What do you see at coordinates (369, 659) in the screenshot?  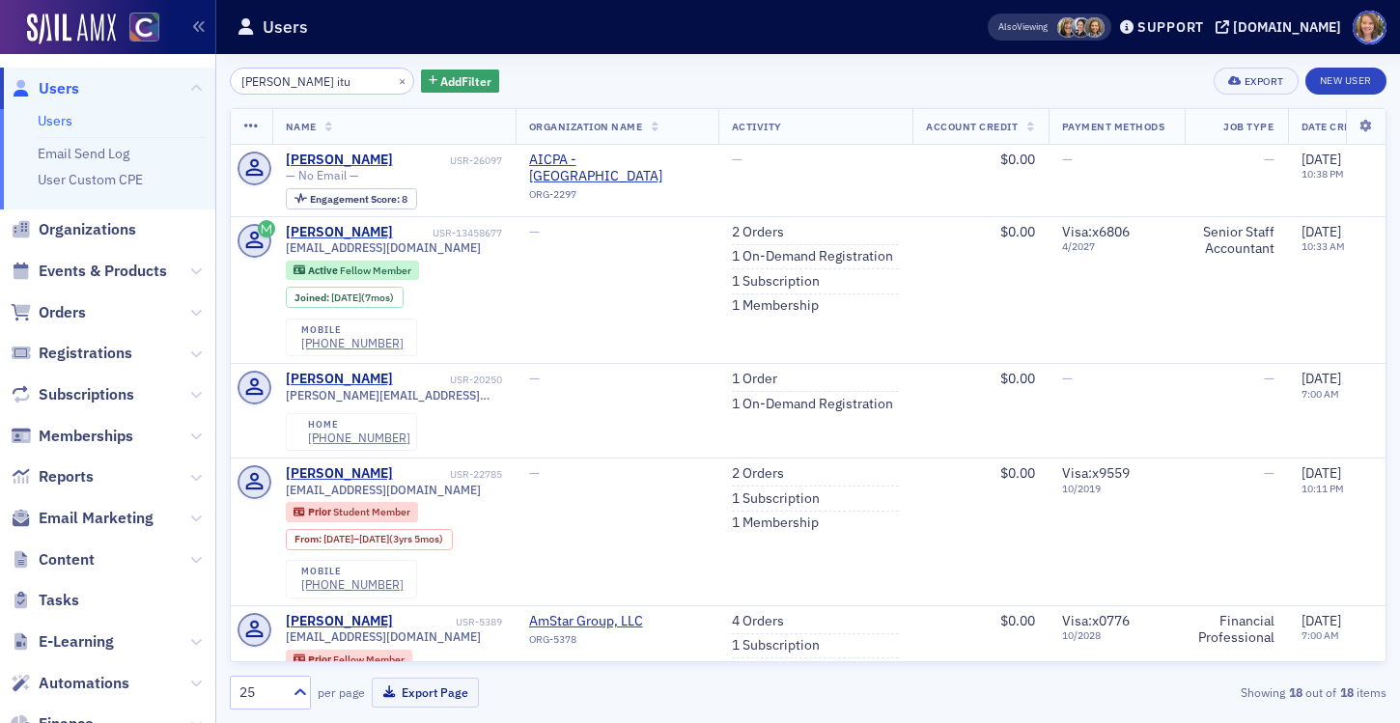 I see `span: Fellow Member` at bounding box center [369, 659].